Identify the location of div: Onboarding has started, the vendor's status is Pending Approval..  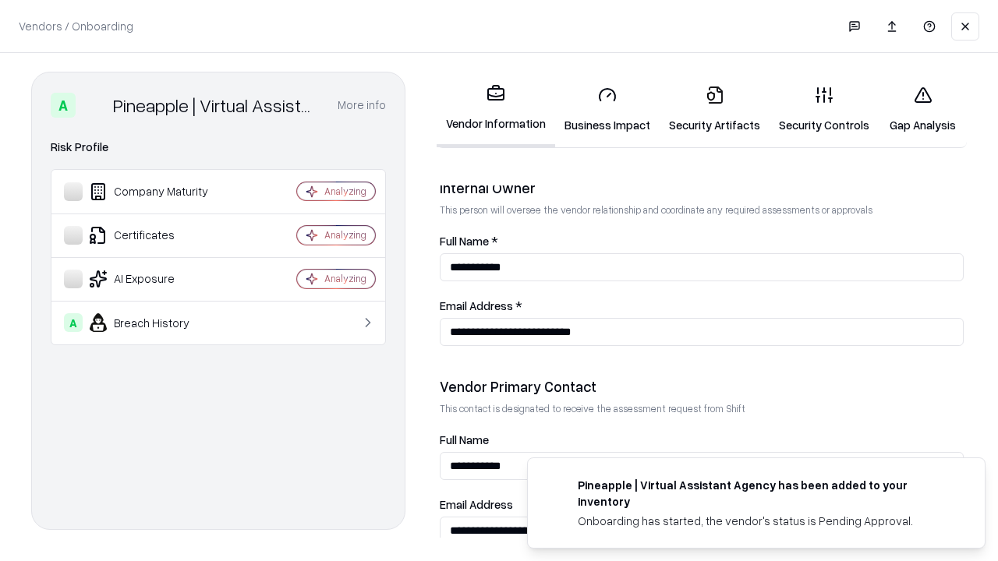
(762, 521).